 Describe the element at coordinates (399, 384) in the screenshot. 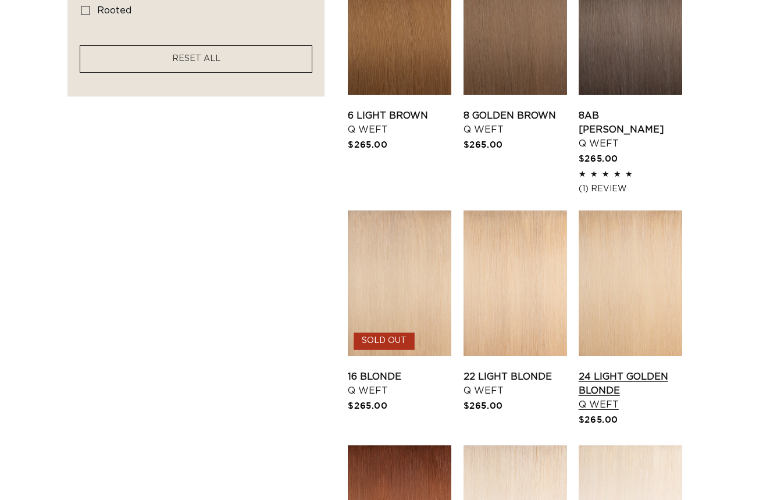

I see `a: 16 Blonde Q Weft` at that location.